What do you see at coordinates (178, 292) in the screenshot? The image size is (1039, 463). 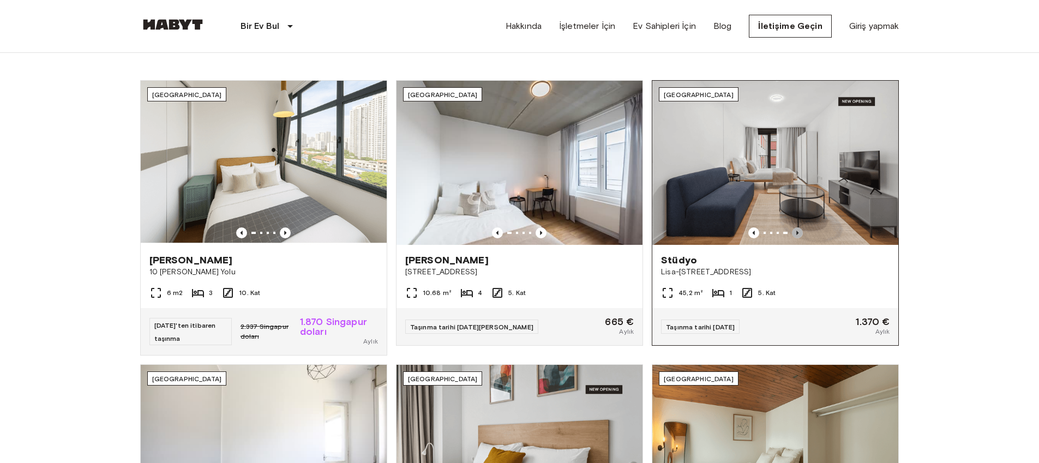 I see `font: m2` at bounding box center [178, 292].